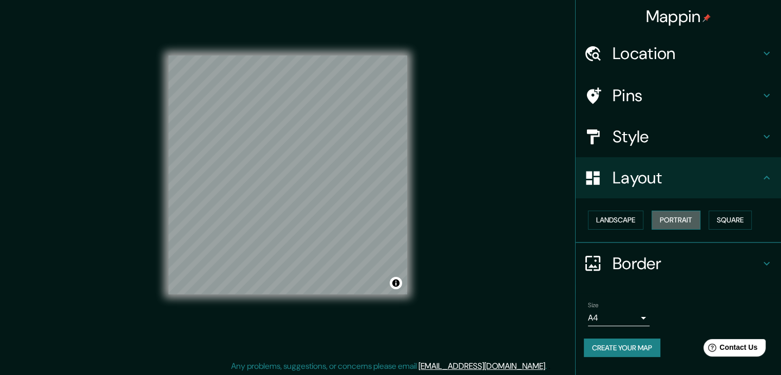 This screenshot has width=781, height=375. I want to click on h4: Mappin, so click(678, 16).